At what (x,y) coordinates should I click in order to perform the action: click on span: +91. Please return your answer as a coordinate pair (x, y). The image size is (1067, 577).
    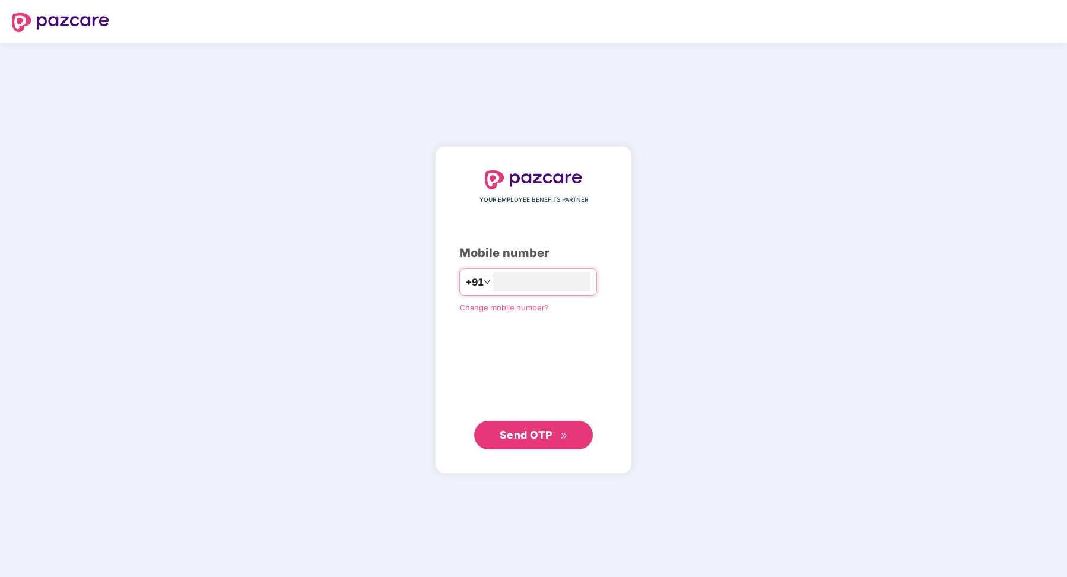
    Looking at the image, I should click on (475, 282).